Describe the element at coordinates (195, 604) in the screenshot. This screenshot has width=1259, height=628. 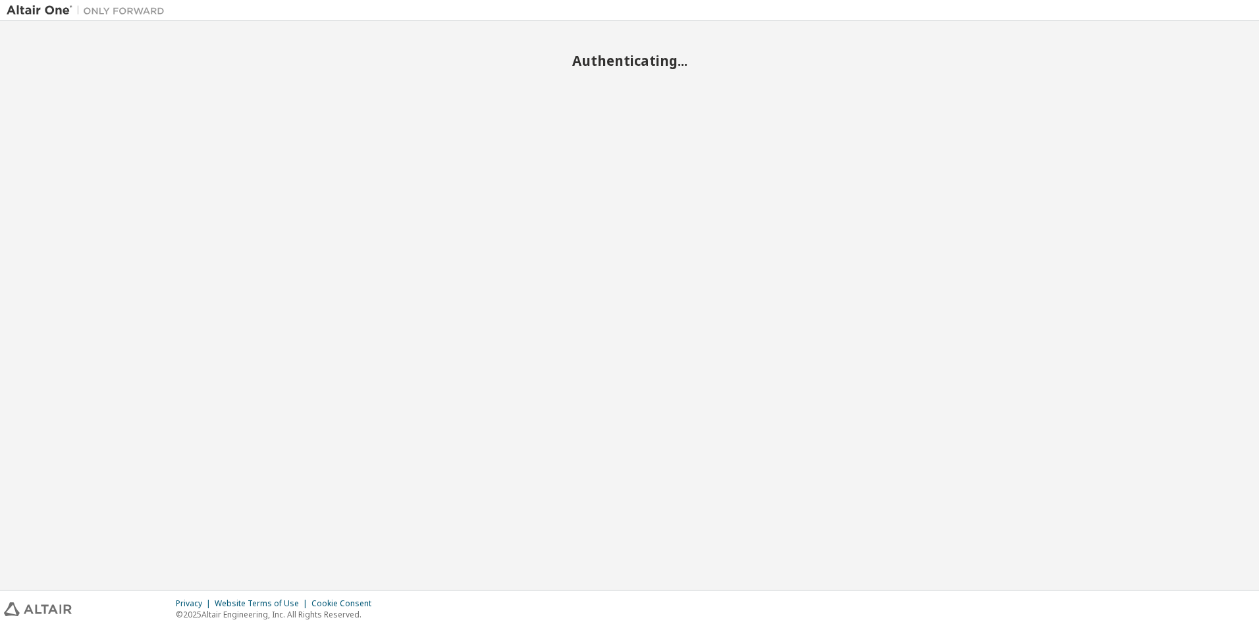
I see `div: Privacy` at that location.